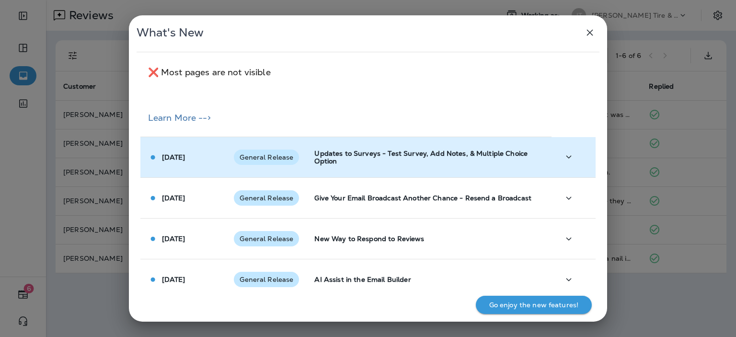  What do you see at coordinates (429, 198) in the screenshot?
I see `p: Give Your Email Broadcast Another Chance - Resend a Broadcast` at bounding box center [429, 198].